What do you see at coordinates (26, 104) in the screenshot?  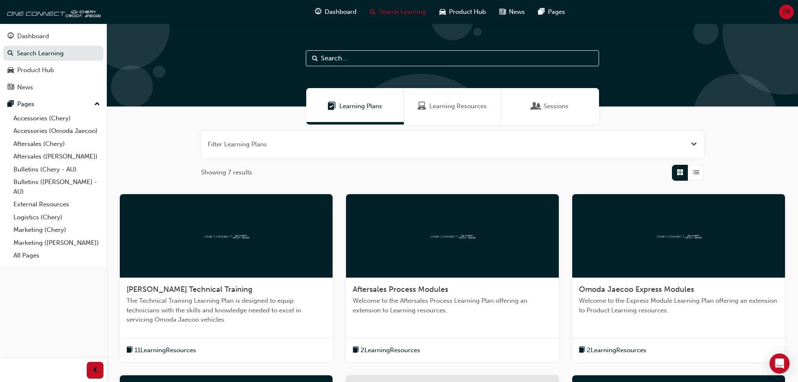 I see `div: Pages` at bounding box center [26, 104].